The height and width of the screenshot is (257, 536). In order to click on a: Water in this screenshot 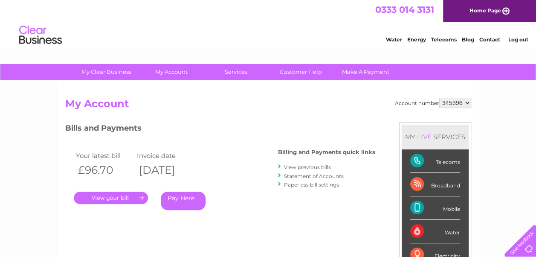, I will do `click(394, 39)`.